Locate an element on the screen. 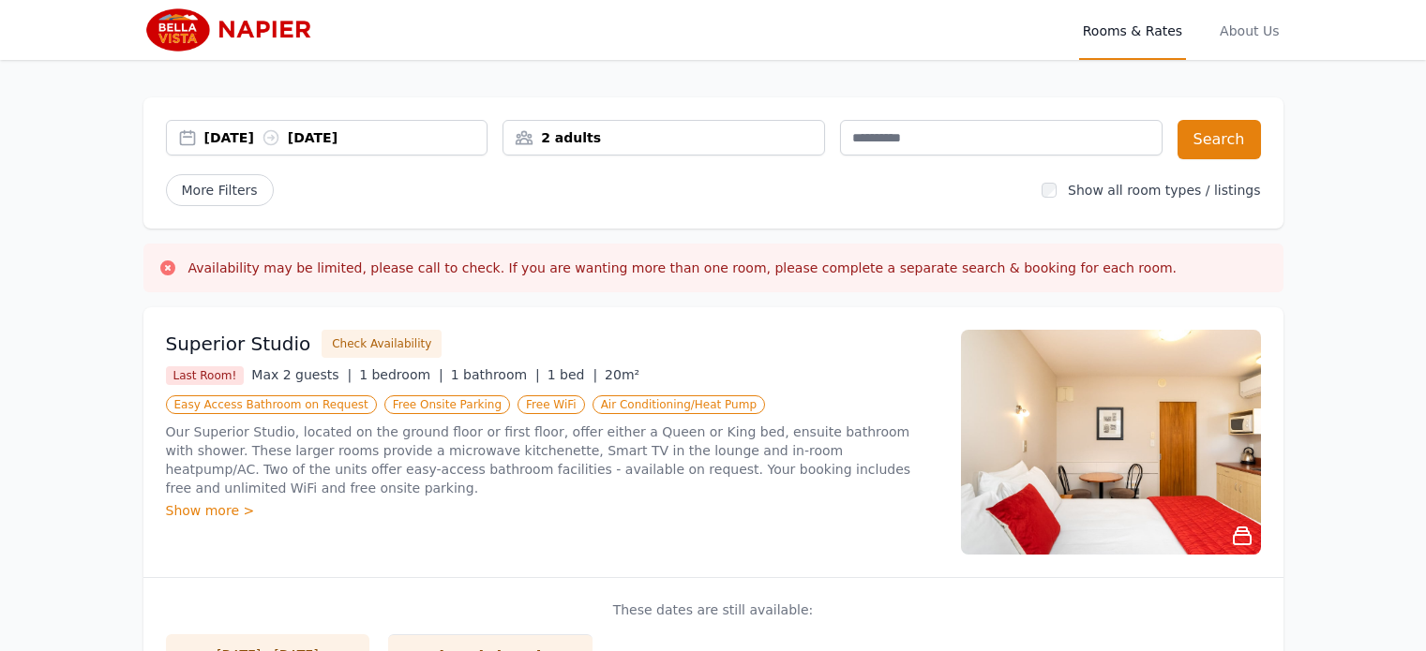  span: Air Conditioning/Heat Pump is located at coordinates (679, 405).